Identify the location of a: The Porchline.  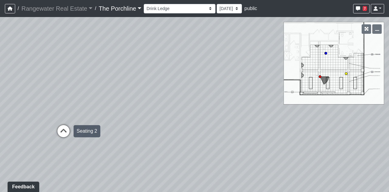
(120, 9).